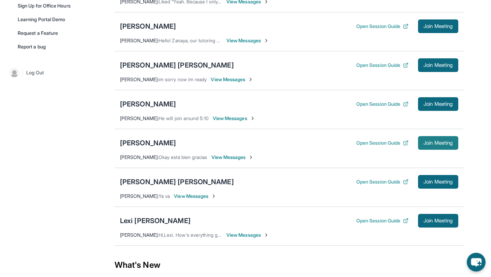  What do you see at coordinates (35, 73) in the screenshot?
I see `span: Log Out` at bounding box center [35, 73].